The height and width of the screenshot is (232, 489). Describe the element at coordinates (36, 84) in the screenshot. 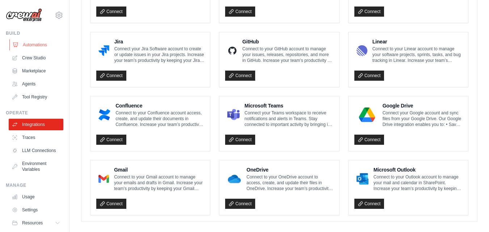

I see `a: Agents` at that location.